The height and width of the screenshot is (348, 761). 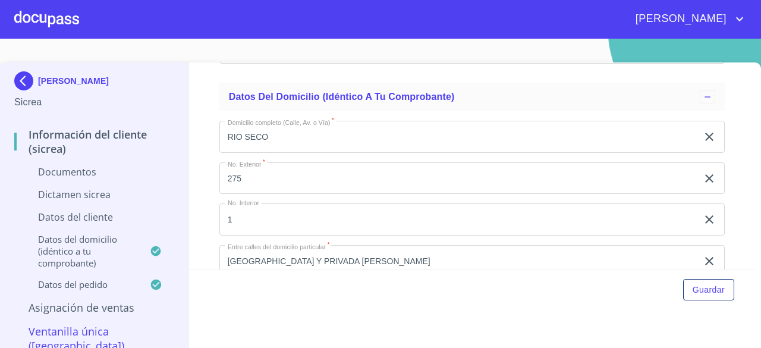 What do you see at coordinates (94, 307) in the screenshot?
I see `p: Asignación de Ventas` at bounding box center [94, 307].